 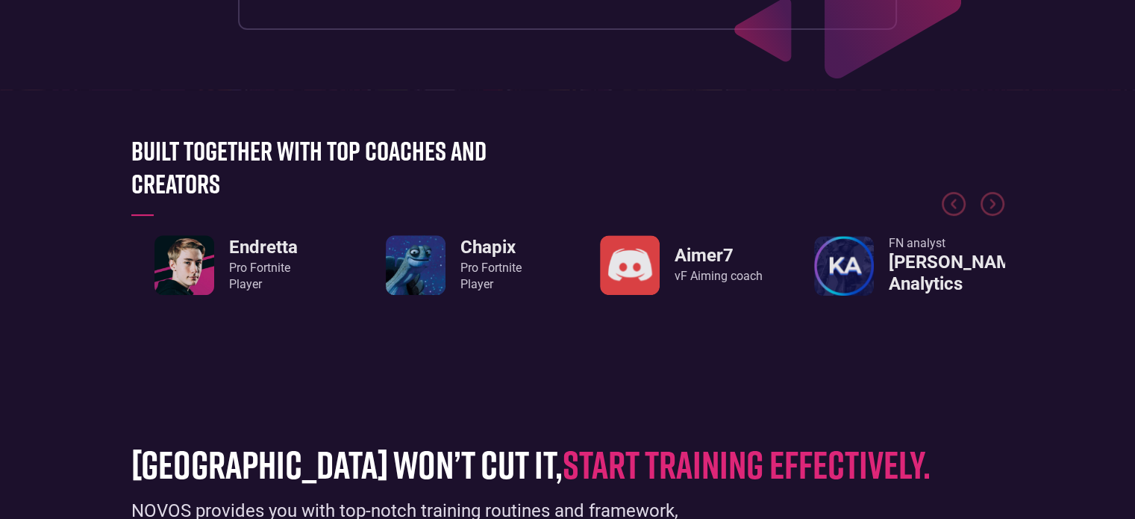 What do you see at coordinates (226, 265) in the screenshot?
I see `a: EndrettaPro FortnitePlayer` at bounding box center [226, 265].